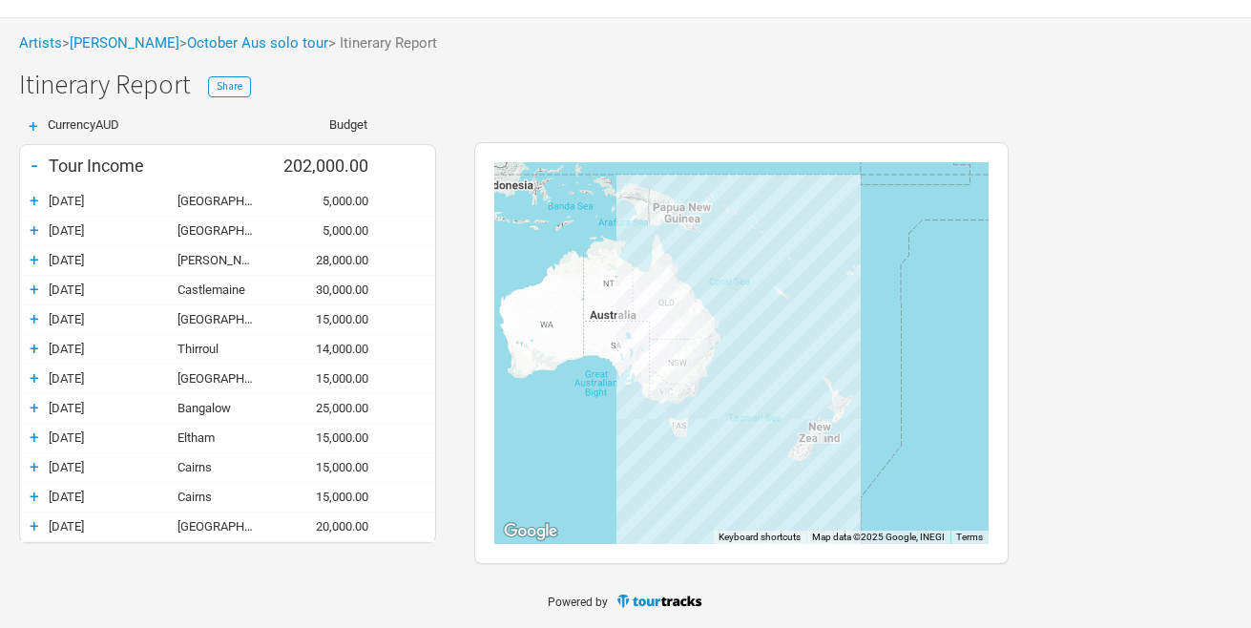 Image resolution: width=1251 pixels, height=628 pixels. I want to click on div: Sunshine Coast, Sunshine Coast, Australia, so click(715, 324).